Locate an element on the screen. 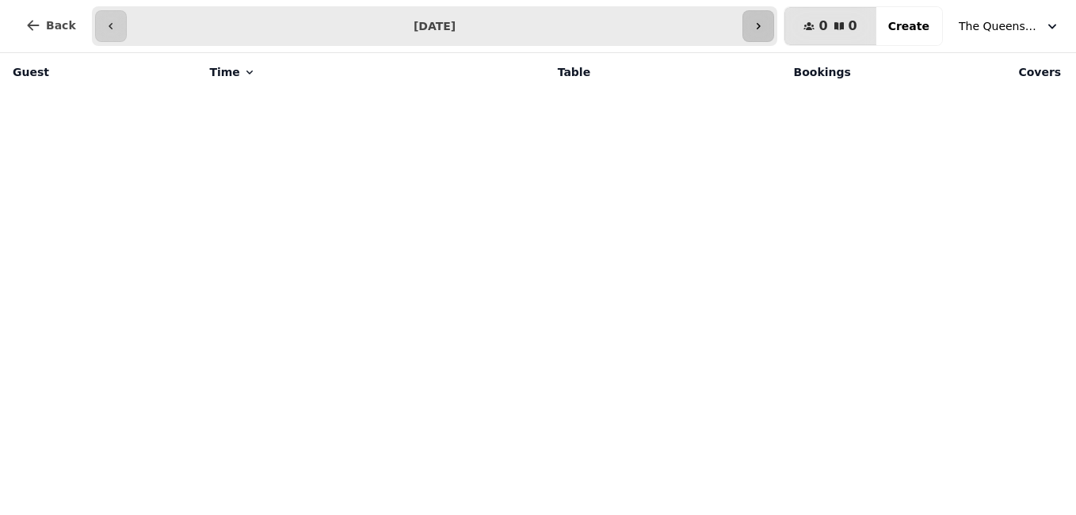 This screenshot has height=515, width=1076. th: Table is located at coordinates (512, 72).